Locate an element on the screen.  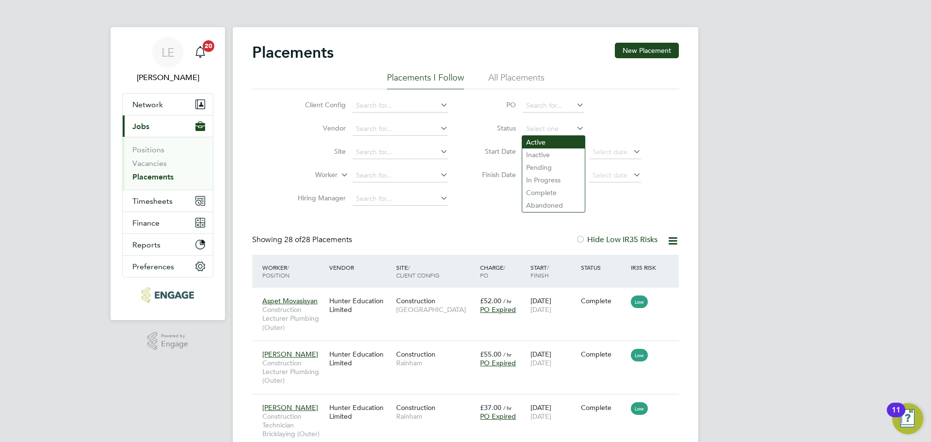
span: / Client Config is located at coordinates (417, 271).